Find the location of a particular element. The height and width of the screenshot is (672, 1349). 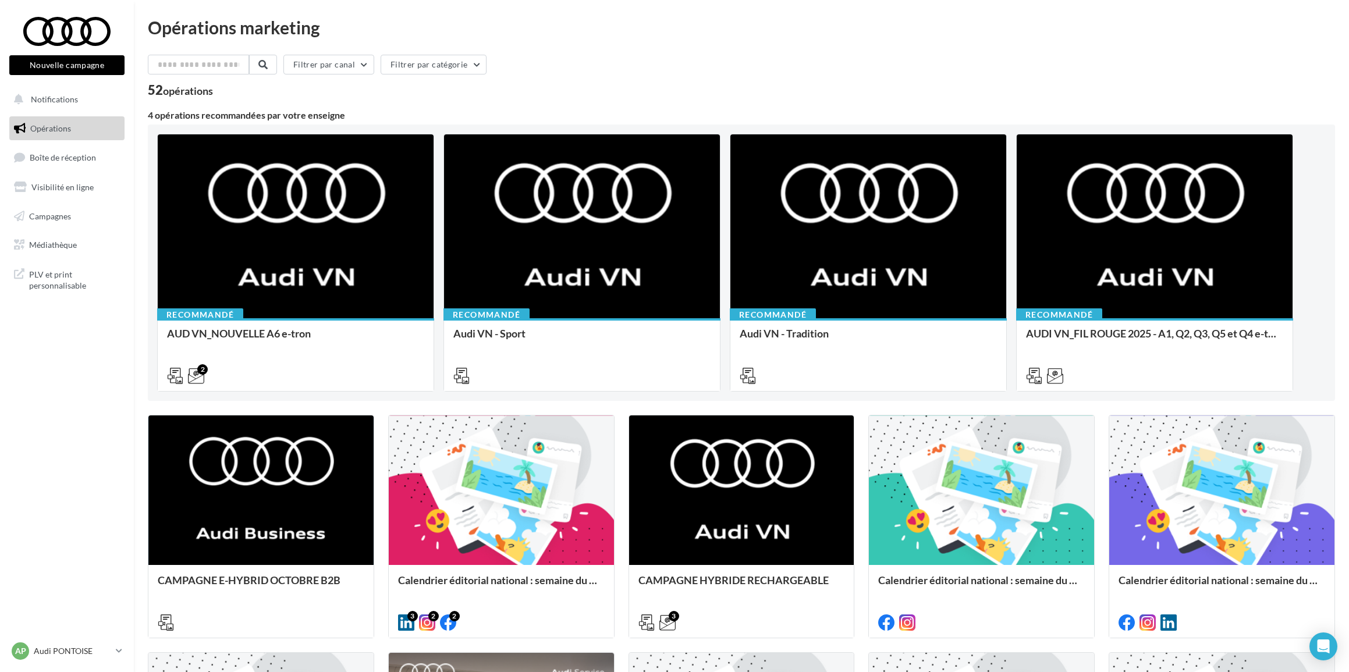

a: Opérations is located at coordinates (67, 129).